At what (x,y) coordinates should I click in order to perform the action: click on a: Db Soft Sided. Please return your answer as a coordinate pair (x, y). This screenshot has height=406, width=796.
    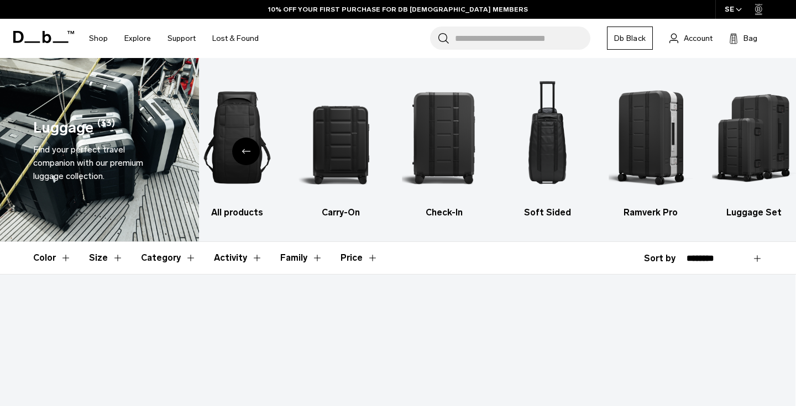
    Looking at the image, I should click on (547, 147).